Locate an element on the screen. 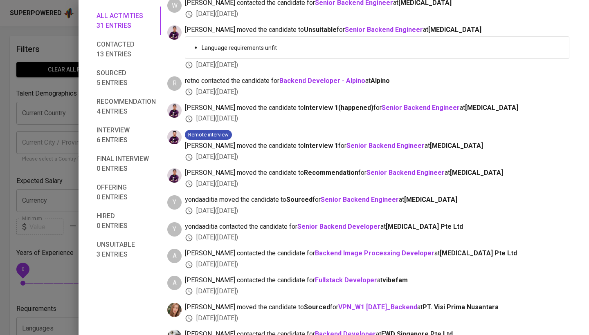  span: Offering 0 entries is located at coordinates (126, 193).